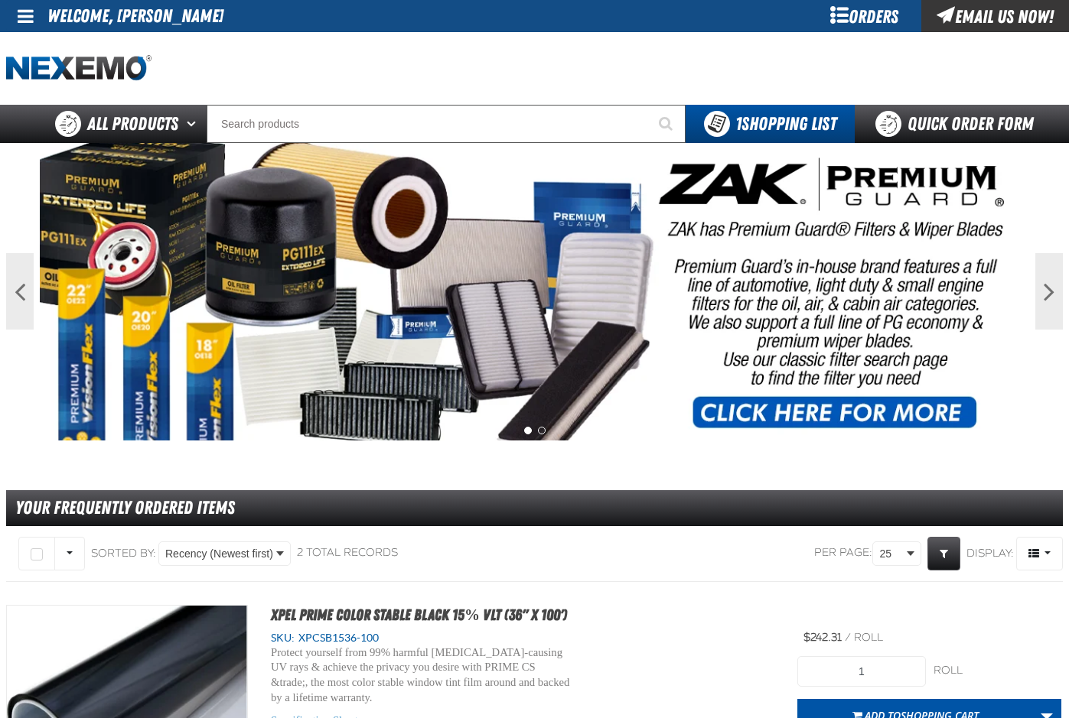  What do you see at coordinates (194, 124) in the screenshot?
I see `button: Open All Products pages` at bounding box center [194, 124].